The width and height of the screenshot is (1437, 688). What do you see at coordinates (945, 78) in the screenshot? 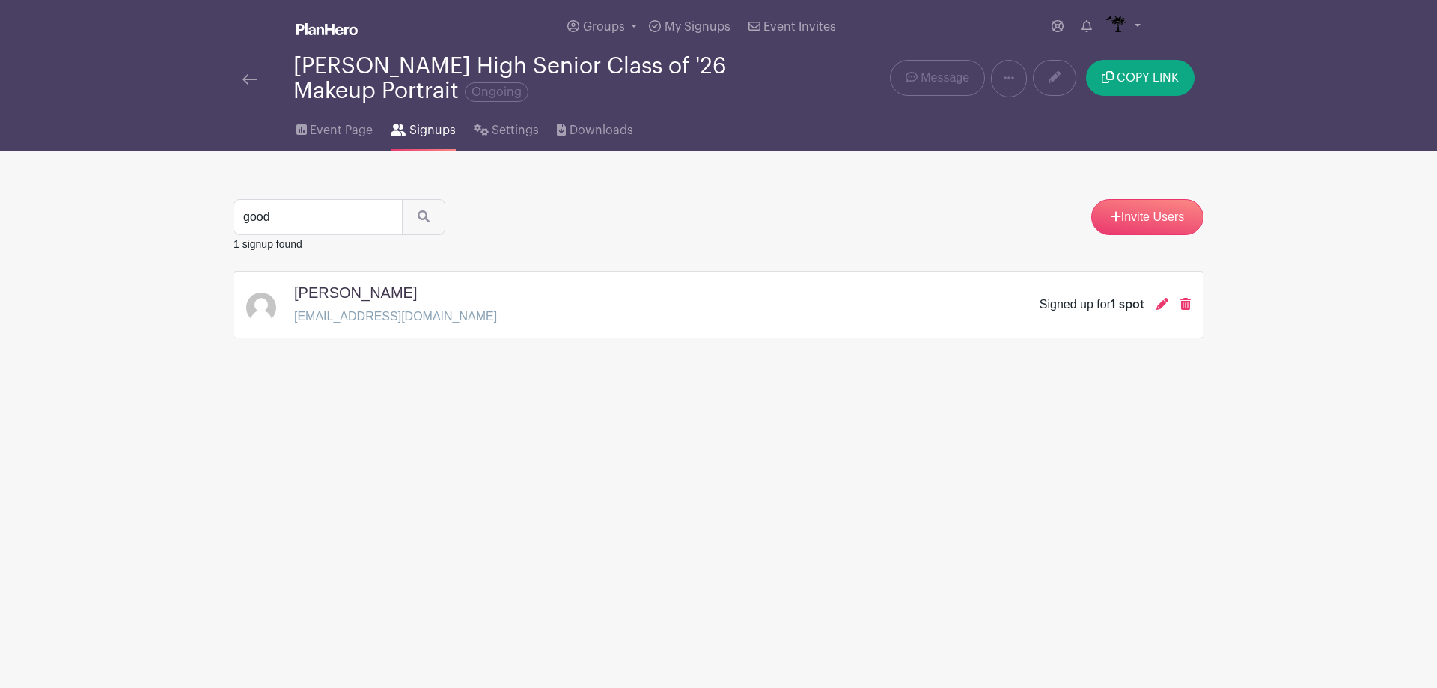
I see `span: Message` at bounding box center [945, 78].